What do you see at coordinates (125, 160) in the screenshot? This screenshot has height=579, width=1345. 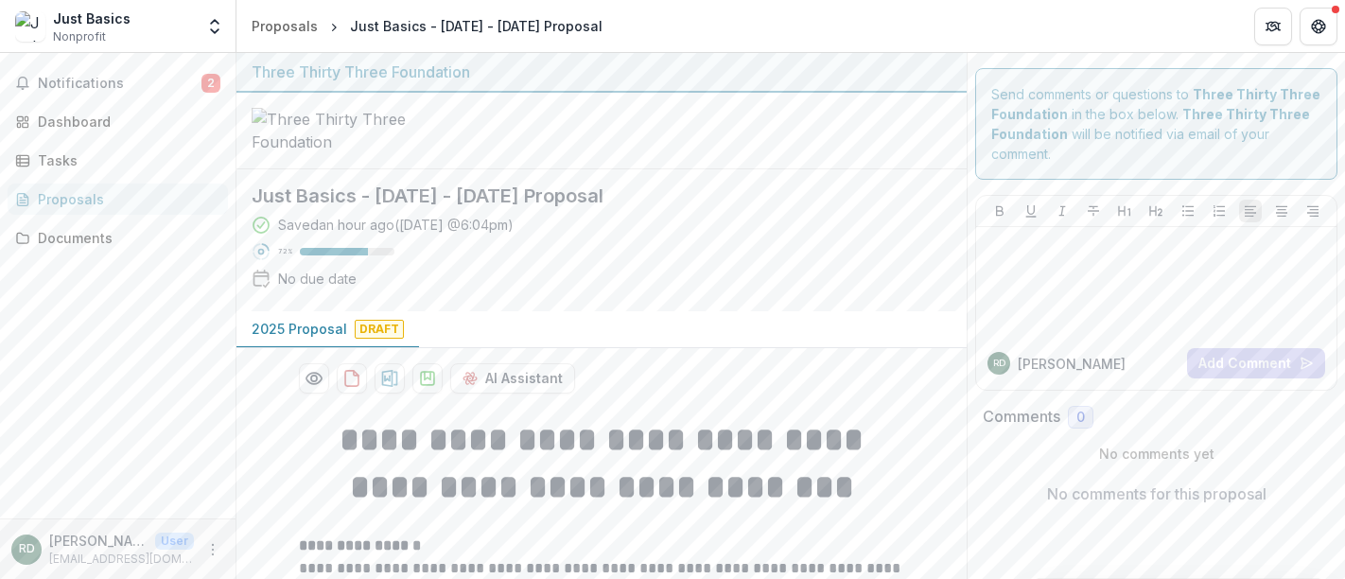 I see `div: Tasks` at bounding box center [125, 160].